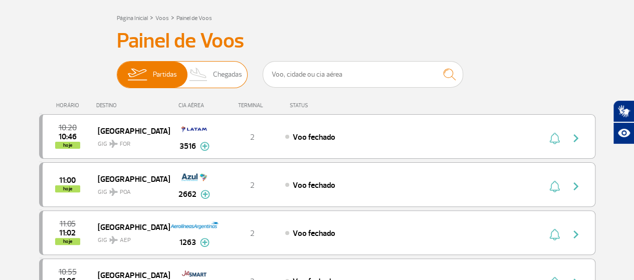  I want to click on span: Chegadas, so click(228, 75).